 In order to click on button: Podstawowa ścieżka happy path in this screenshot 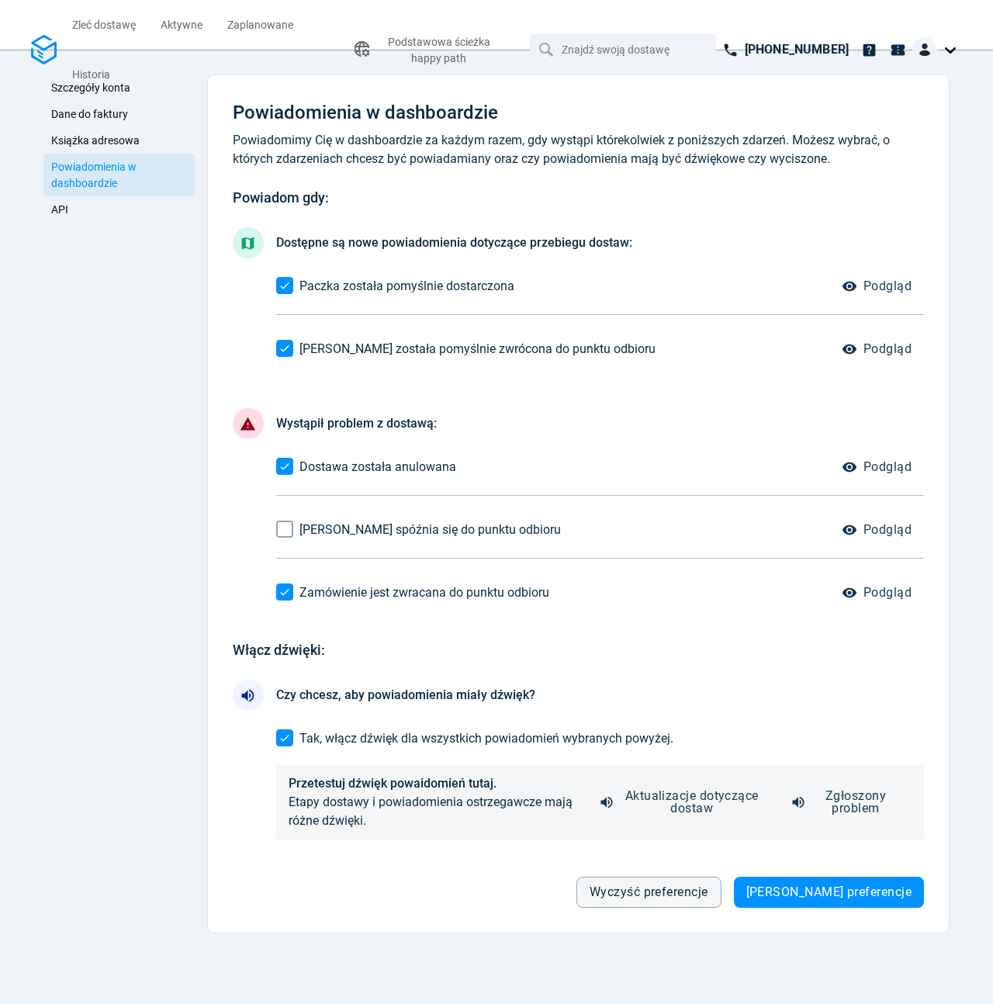, I will do `click(427, 50)`.